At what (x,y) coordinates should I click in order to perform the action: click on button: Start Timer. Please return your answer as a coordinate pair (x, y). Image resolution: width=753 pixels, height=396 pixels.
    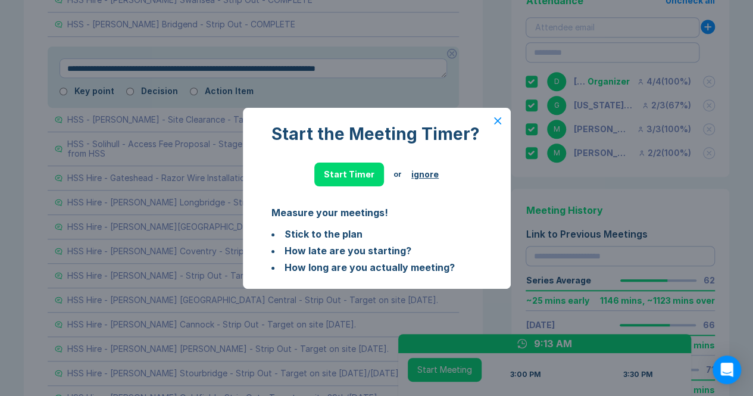
    Looking at the image, I should click on (349, 174).